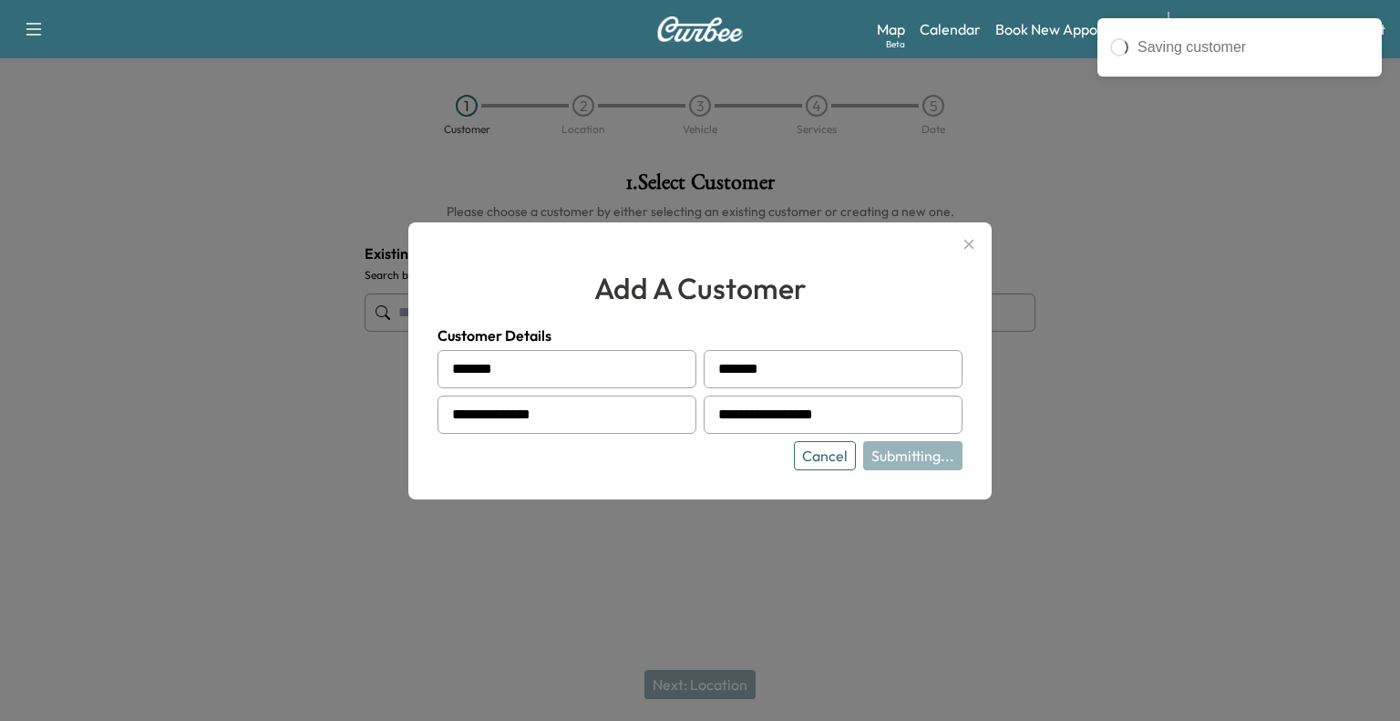 This screenshot has width=1400, height=721. Describe the element at coordinates (700, 29) in the screenshot. I see `img: Curbee Logo` at that location.